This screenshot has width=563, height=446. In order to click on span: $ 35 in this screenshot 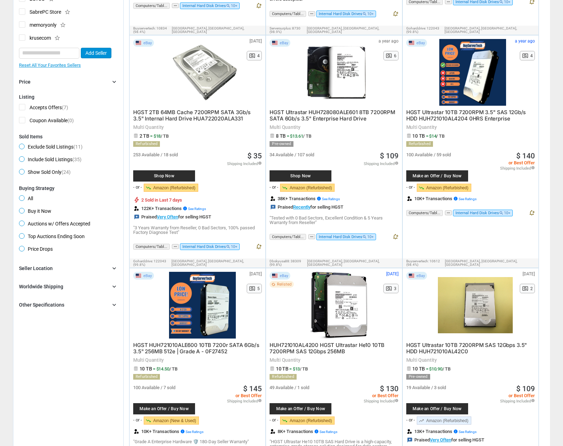, I will do `click(254, 156)`.